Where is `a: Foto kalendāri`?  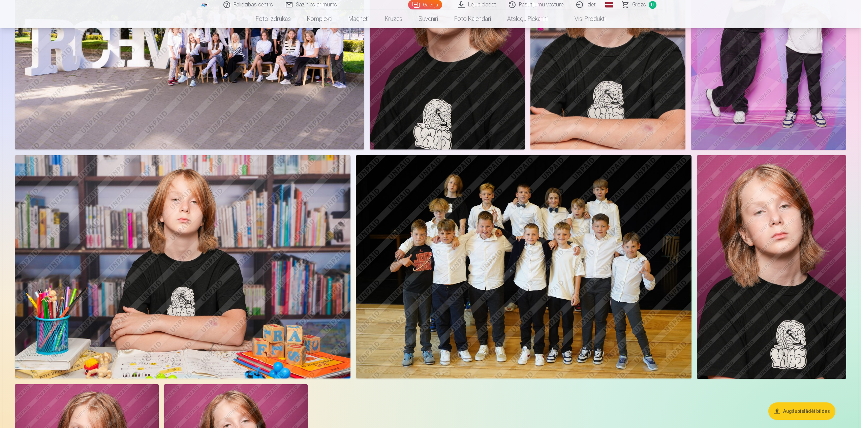 a: Foto kalendāri is located at coordinates (472, 19).